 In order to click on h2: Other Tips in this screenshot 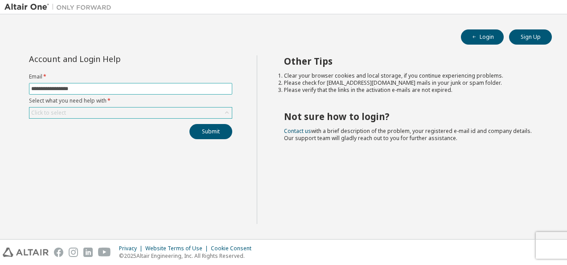, I will do `click(410, 61)`.